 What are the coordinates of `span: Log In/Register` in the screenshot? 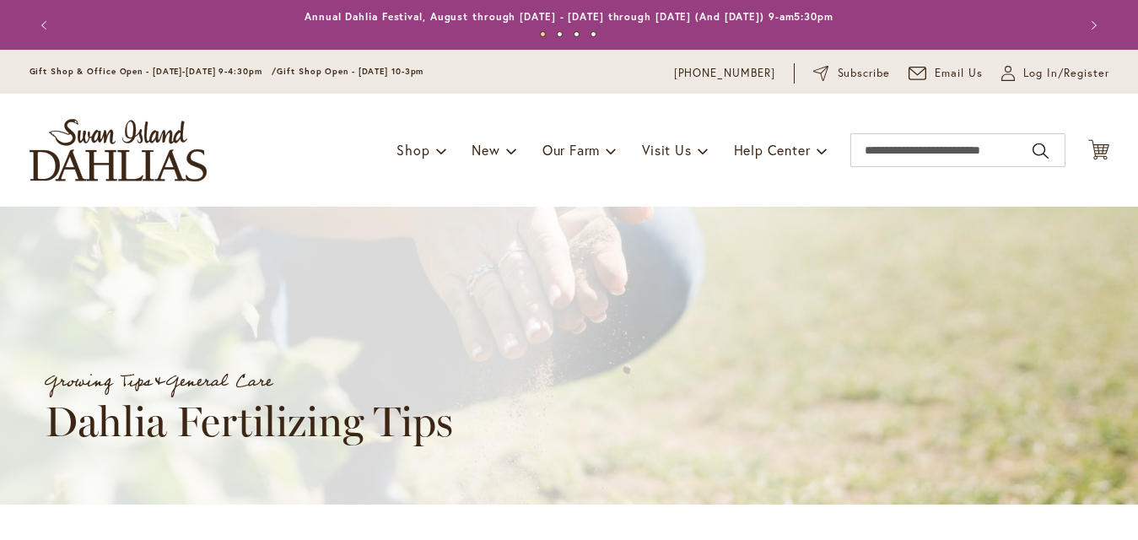 It's located at (1066, 73).